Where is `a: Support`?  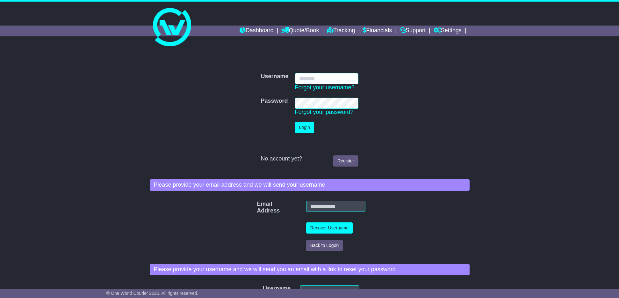 a: Support is located at coordinates (413, 31).